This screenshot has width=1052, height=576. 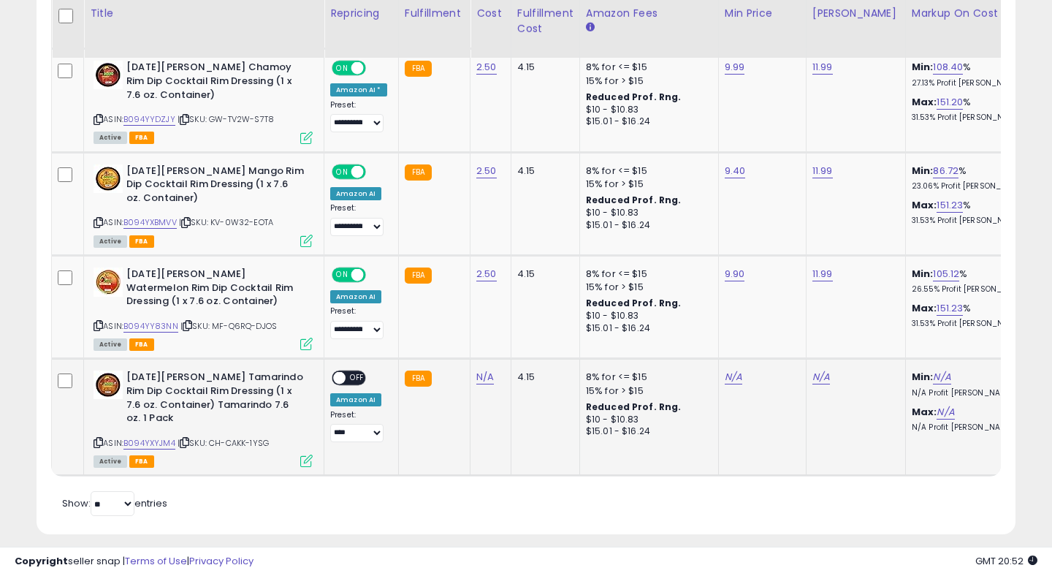 What do you see at coordinates (1006, 561) in the screenshot?
I see `span: 2025-10-10 20:52 GMT` at bounding box center [1006, 561].